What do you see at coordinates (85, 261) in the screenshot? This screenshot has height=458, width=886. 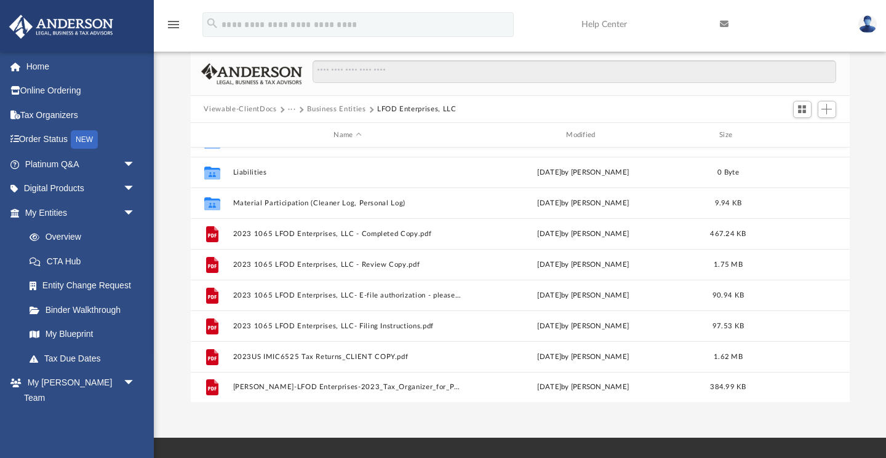 I see `a: CTA Hub` at bounding box center [85, 261].